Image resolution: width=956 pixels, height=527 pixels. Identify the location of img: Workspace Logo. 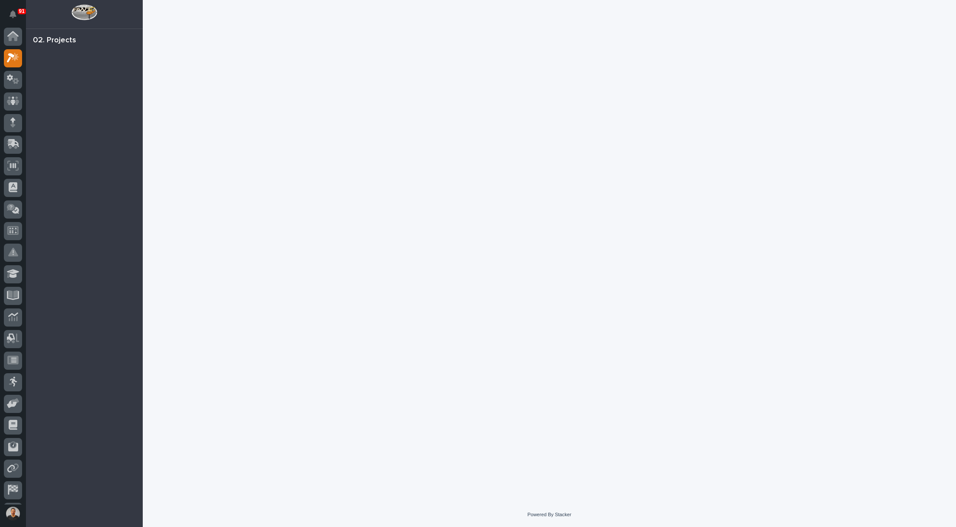
(84, 12).